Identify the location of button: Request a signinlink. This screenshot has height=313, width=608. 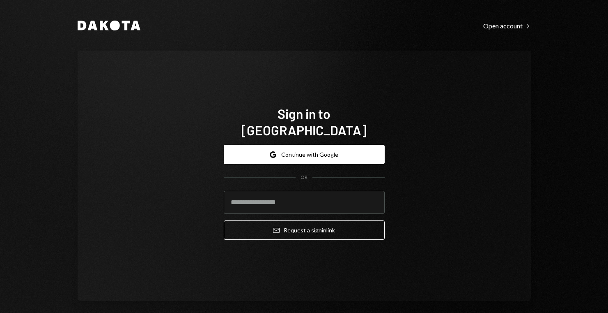
(304, 230).